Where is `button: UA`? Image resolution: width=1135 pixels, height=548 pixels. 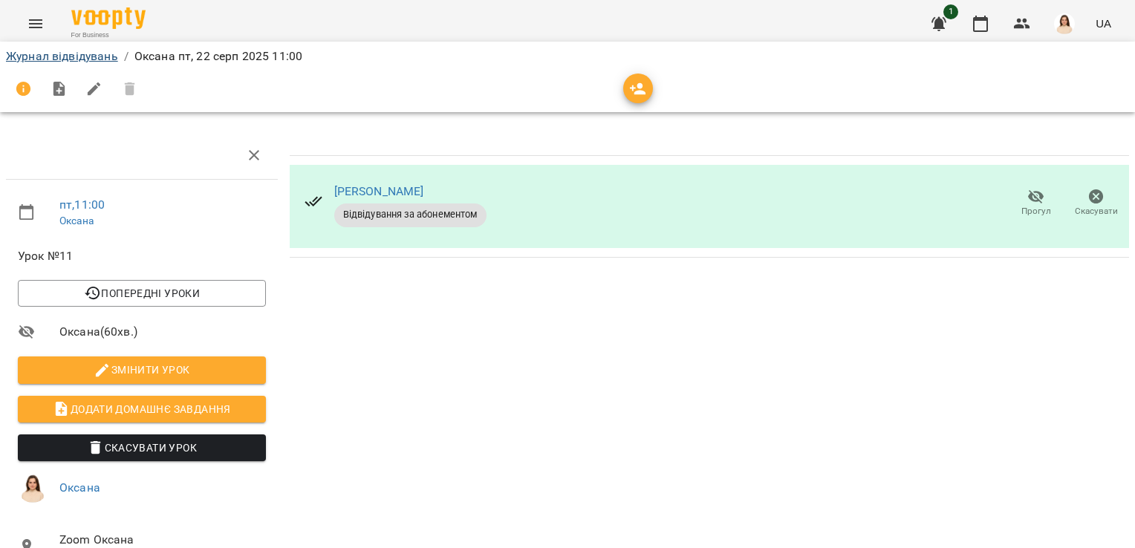 button: UA is located at coordinates (1103, 23).